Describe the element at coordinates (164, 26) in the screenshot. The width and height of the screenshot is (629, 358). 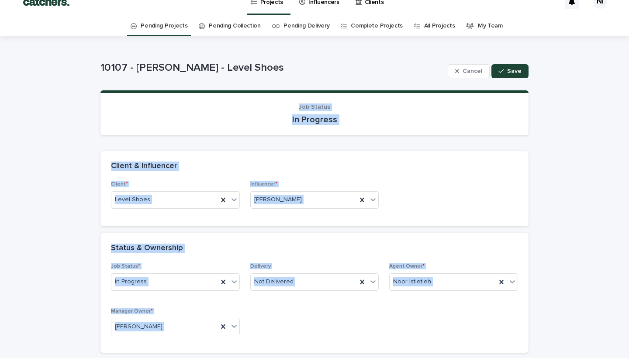
I see `a: Pending Projects` at that location.